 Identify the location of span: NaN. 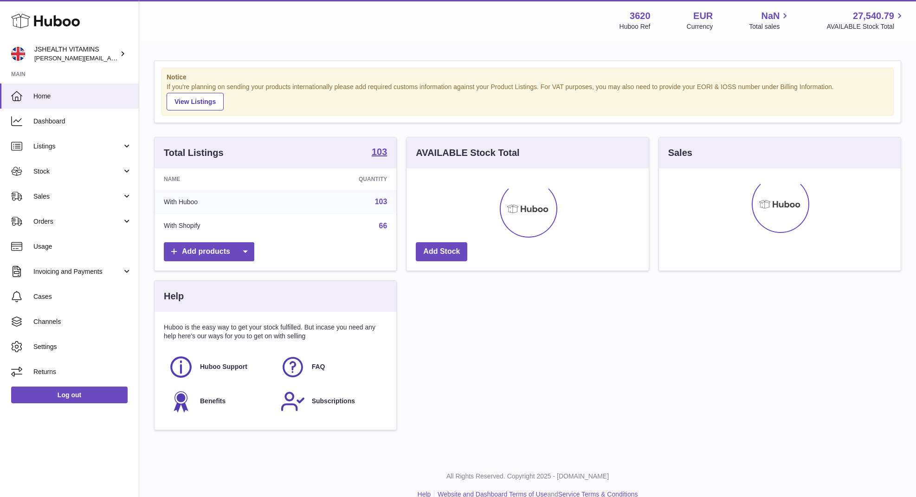
(770, 16).